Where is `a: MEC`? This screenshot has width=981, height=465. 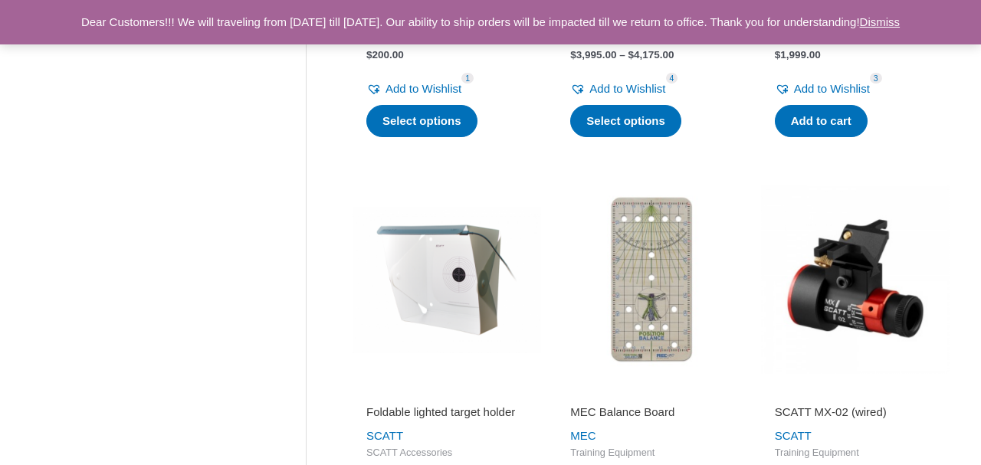 a: MEC is located at coordinates (582, 435).